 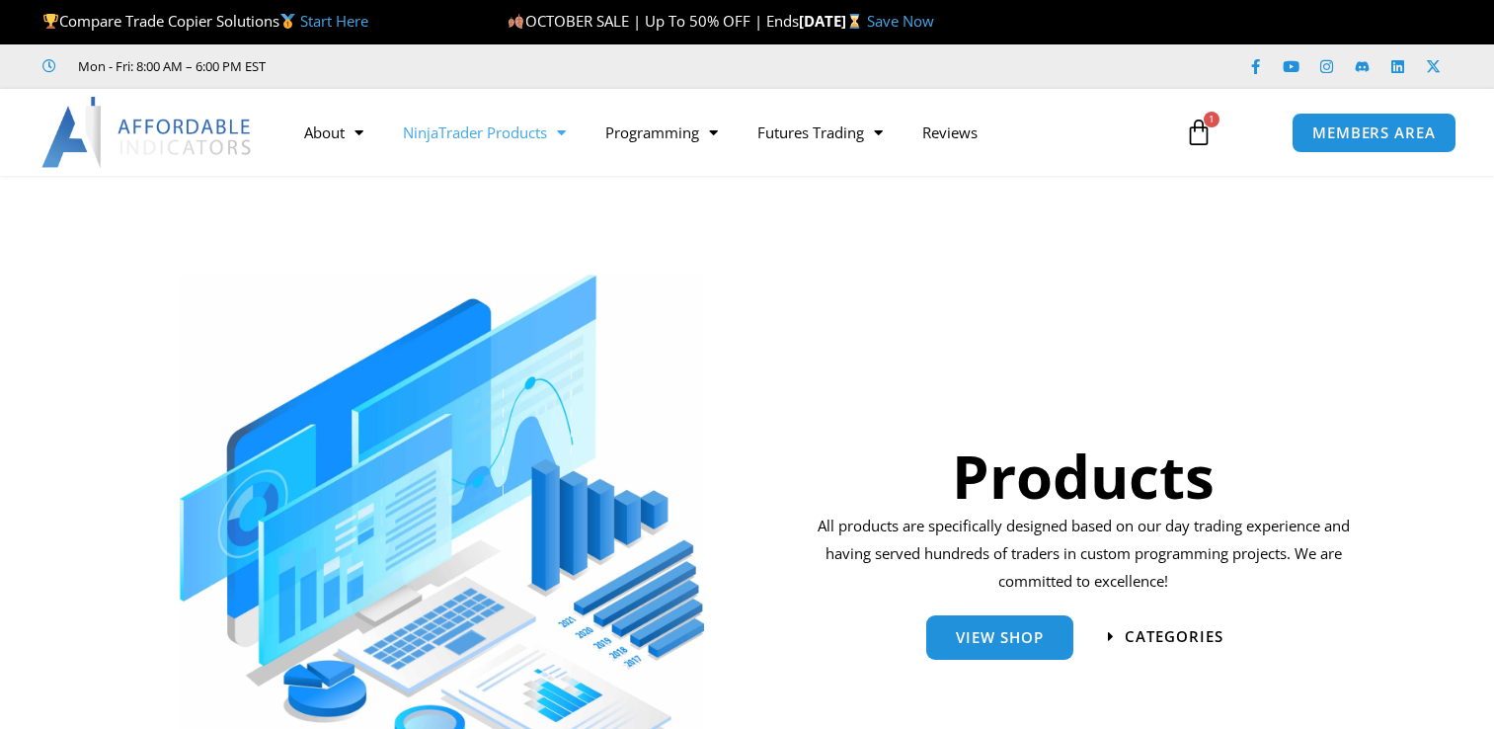 I want to click on span: View Shop, so click(x=999, y=637).